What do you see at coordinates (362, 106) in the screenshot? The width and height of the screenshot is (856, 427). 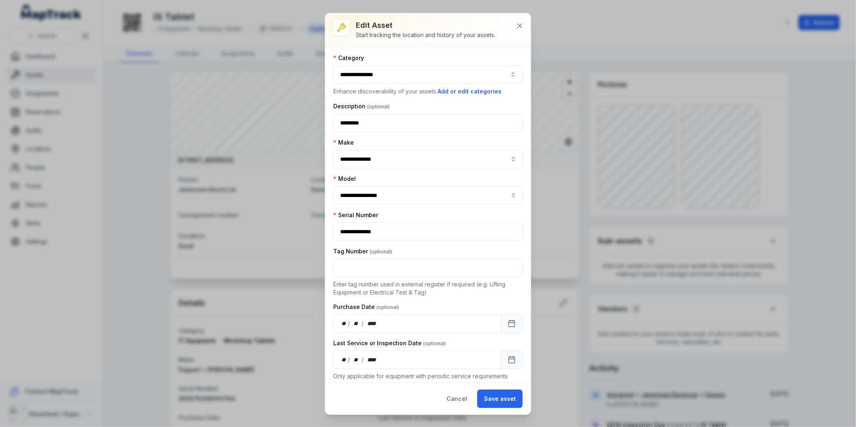 I see `label: Description` at bounding box center [362, 106].